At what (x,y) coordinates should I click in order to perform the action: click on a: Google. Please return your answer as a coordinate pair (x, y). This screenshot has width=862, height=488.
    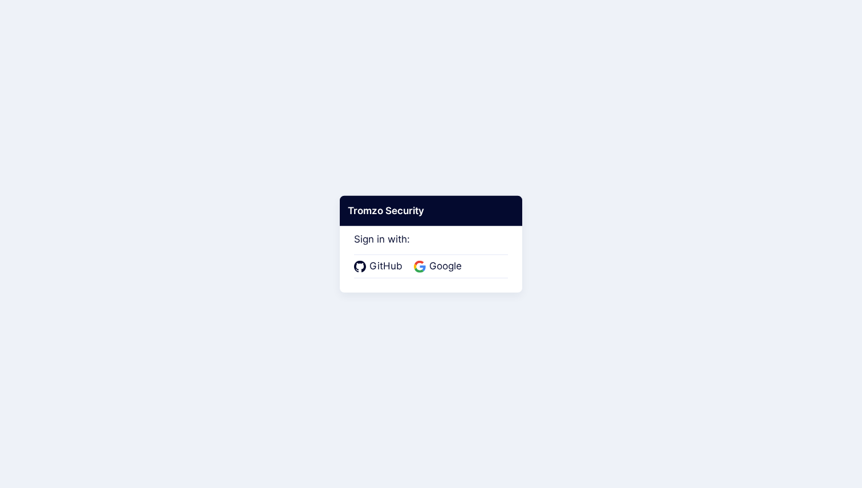
    Looking at the image, I should click on (439, 267).